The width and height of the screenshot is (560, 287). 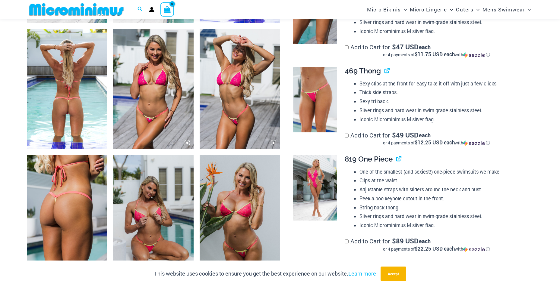 I want to click on div: or 4 payments of$11.75 USD eachwithSezzle Click to learn more about Sezzle, so click(x=436, y=55).